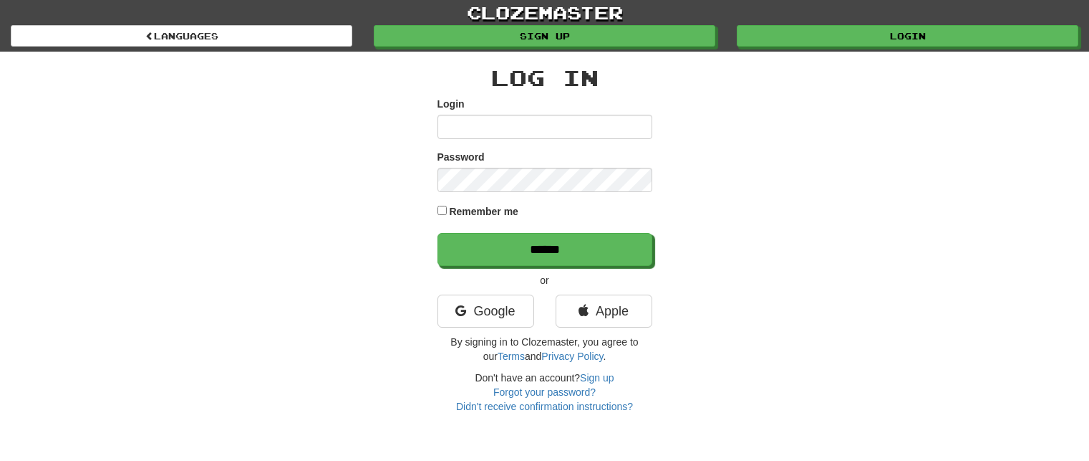  I want to click on label: Remember me, so click(483, 211).